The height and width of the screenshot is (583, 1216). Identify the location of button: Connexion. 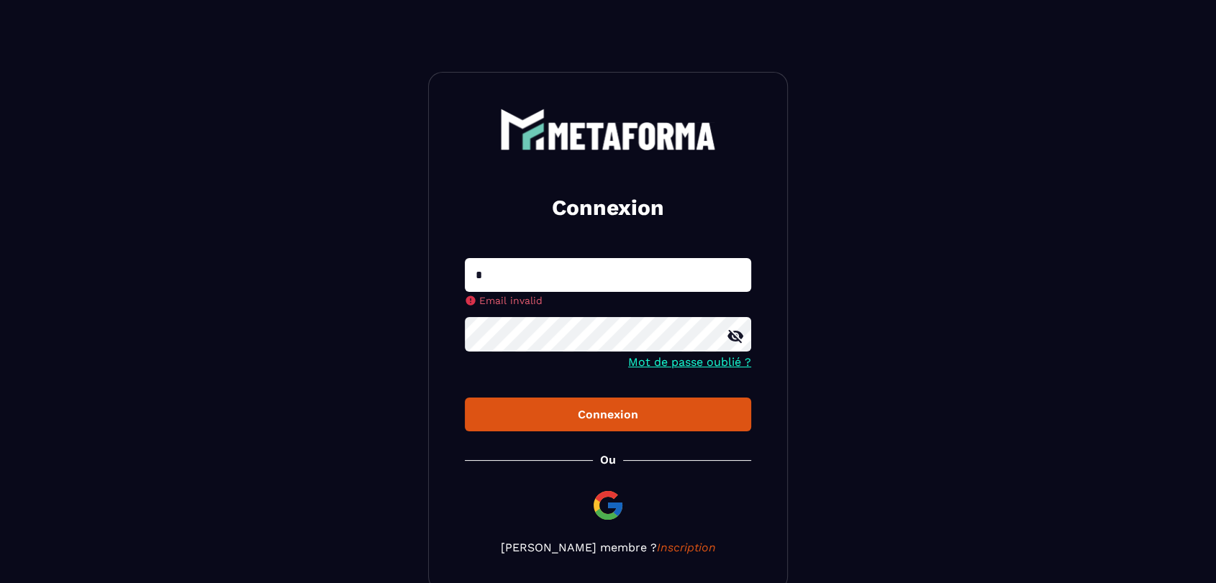
(608, 414).